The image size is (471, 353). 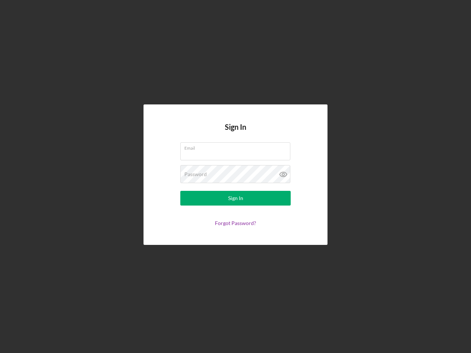 What do you see at coordinates (236, 198) in the screenshot?
I see `button: Sign In` at bounding box center [236, 198].